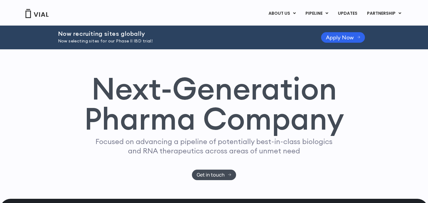 This screenshot has height=203, width=428. What do you see at coordinates (214, 146) in the screenshot?
I see `p: Focused on advancing a pipeline of potentially best-in-class biologics and RNA therapeutics acros...` at bounding box center [214, 146].